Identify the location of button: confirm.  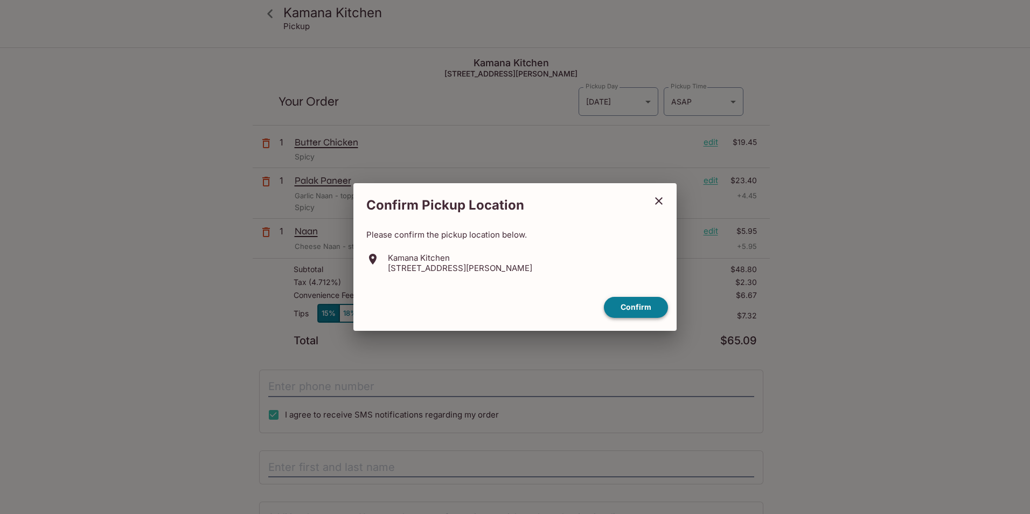
(636, 307).